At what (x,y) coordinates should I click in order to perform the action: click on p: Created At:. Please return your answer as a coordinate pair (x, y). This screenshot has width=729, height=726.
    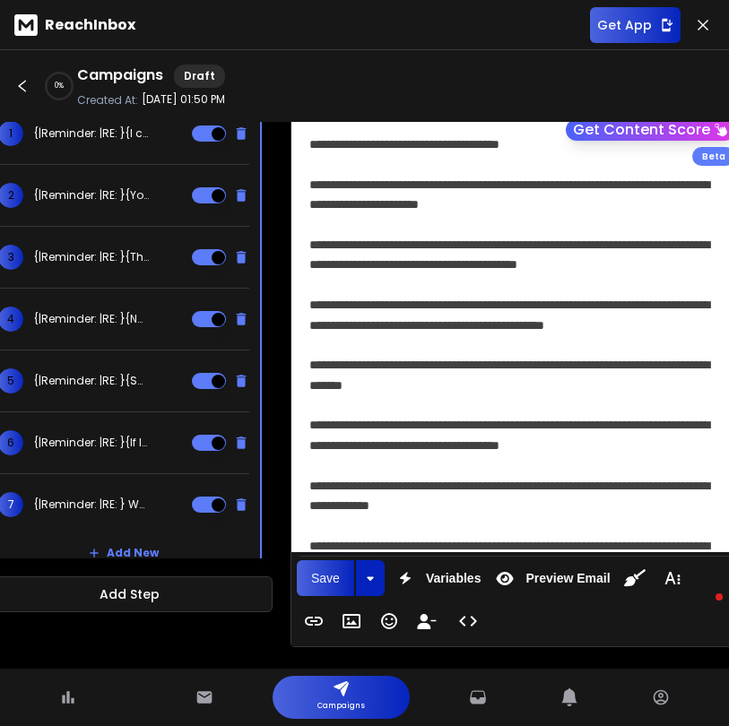
    Looking at the image, I should click on (108, 100).